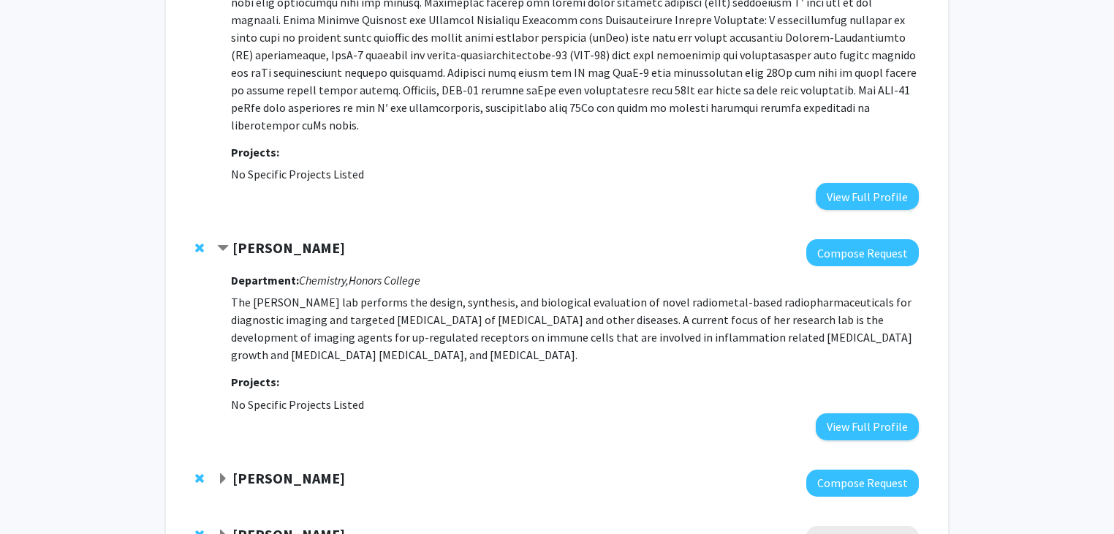 This screenshot has height=534, width=1114. What do you see at coordinates (200, 248) in the screenshot?
I see `span: Remove Carolyn Anderson from bookmarks` at bounding box center [200, 248].